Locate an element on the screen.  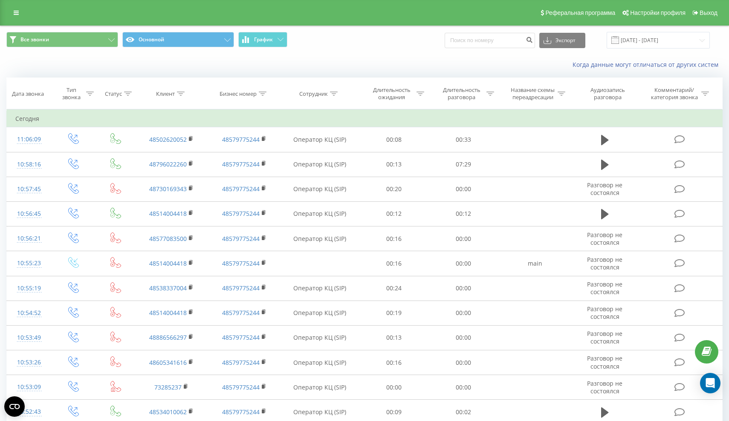
div: 11:06:09 is located at coordinates (29, 139).